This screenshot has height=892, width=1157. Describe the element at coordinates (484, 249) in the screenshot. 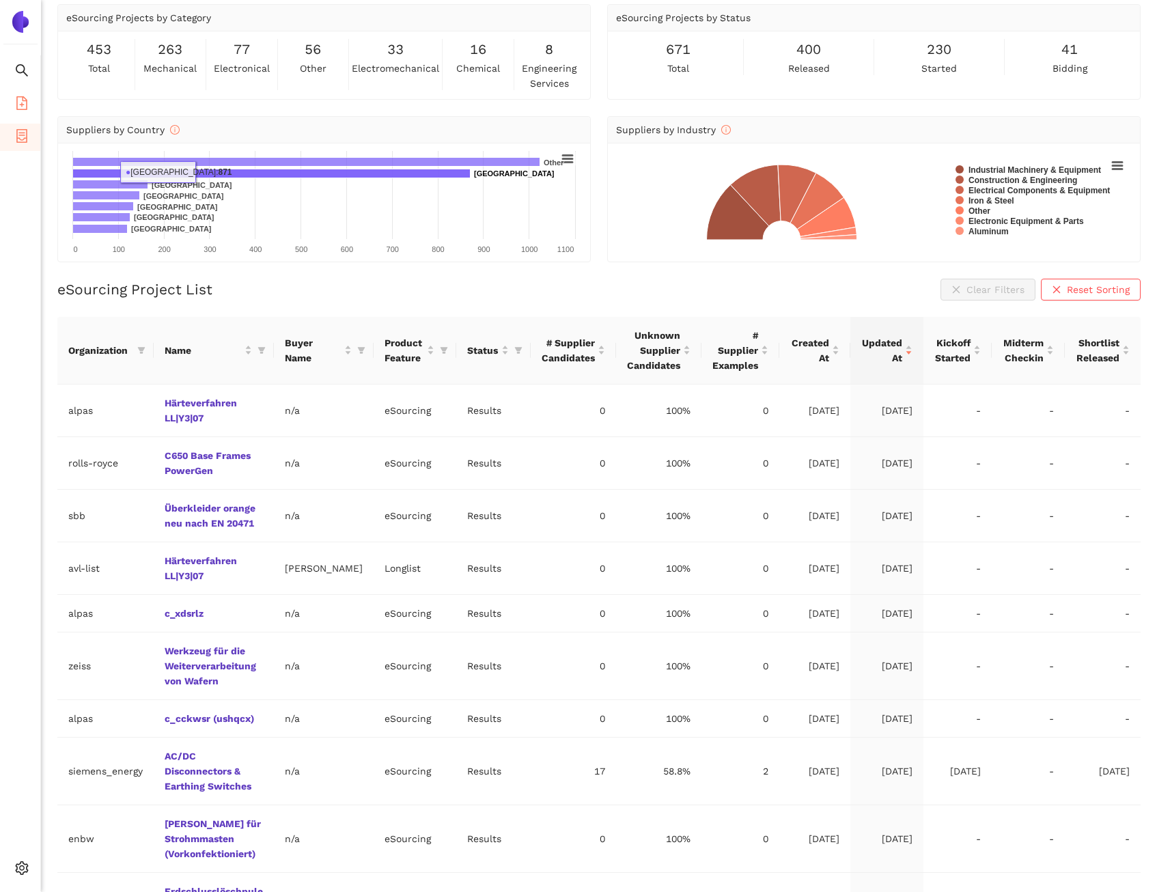

I see `text: 900` at that location.